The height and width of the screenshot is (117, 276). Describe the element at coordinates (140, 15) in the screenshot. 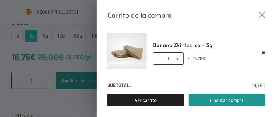

I see `span: Carrito de la compra` at that location.